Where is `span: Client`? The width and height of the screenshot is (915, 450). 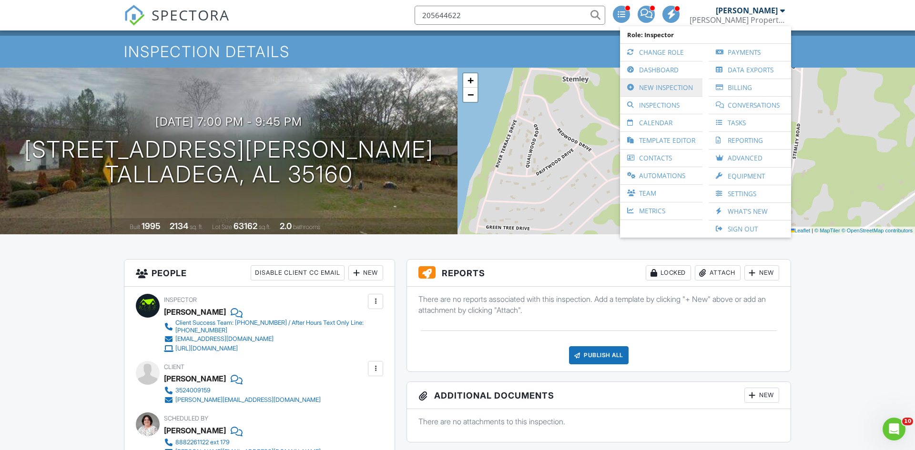 span: Client is located at coordinates (174, 367).